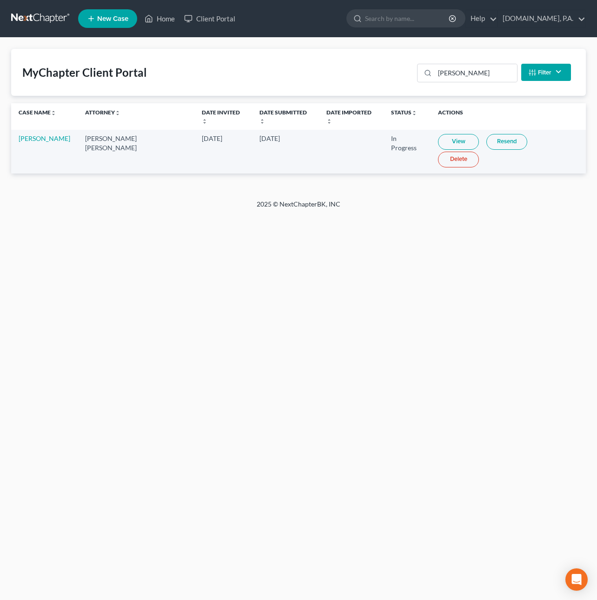 The image size is (597, 600). I want to click on a: Help, so click(481, 19).